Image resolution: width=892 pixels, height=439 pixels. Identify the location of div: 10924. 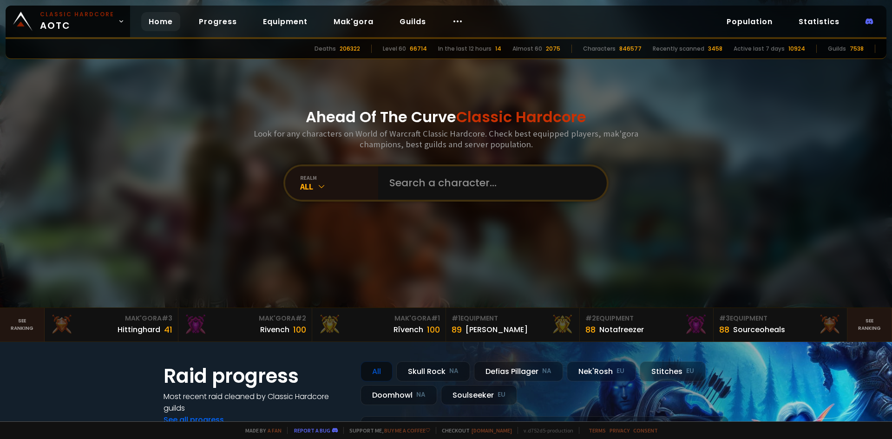
(797, 49).